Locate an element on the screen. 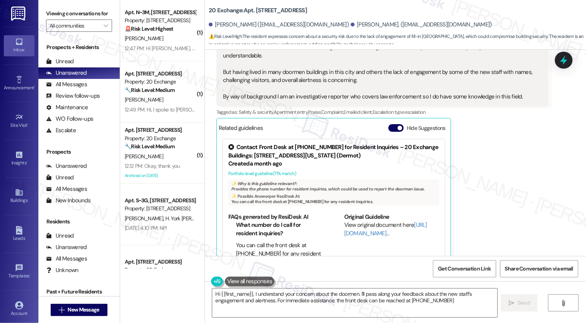 This screenshot has width=586, height=323. span: Escalation type escalation is located at coordinates (399, 112).